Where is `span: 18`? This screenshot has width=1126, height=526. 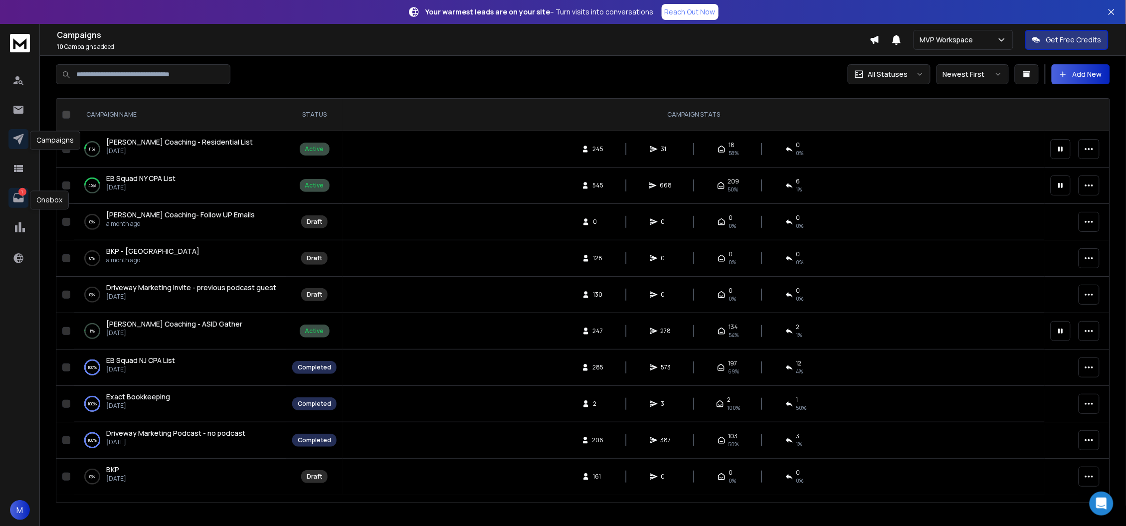 span: 18 is located at coordinates (731, 145).